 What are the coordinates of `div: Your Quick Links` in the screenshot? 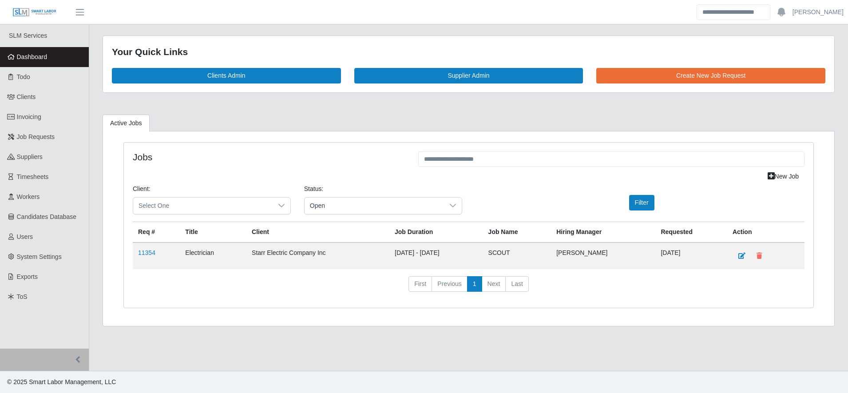 It's located at (468, 52).